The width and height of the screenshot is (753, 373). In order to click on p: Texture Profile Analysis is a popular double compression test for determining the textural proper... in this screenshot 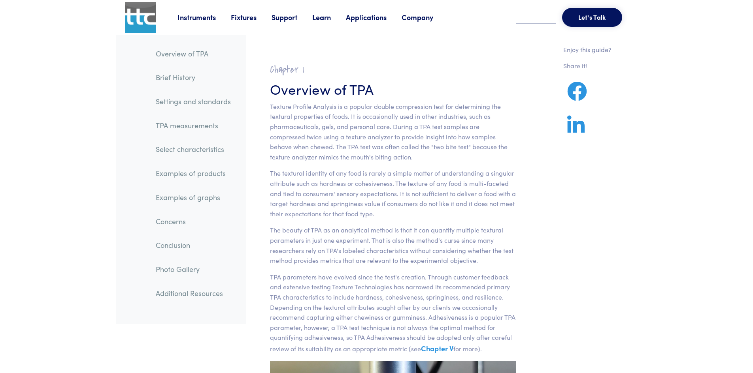, I will do `click(393, 132)`.